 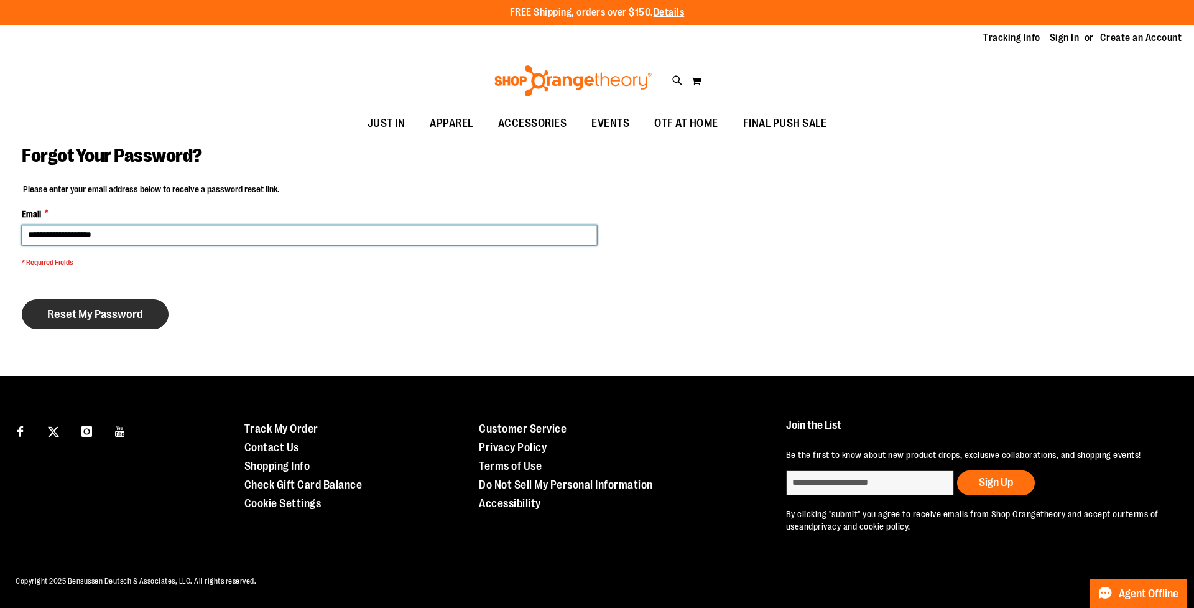 What do you see at coordinates (151, 189) in the screenshot?
I see `legend: Please enter your email address below to receive a password reset link.` at bounding box center [151, 189].